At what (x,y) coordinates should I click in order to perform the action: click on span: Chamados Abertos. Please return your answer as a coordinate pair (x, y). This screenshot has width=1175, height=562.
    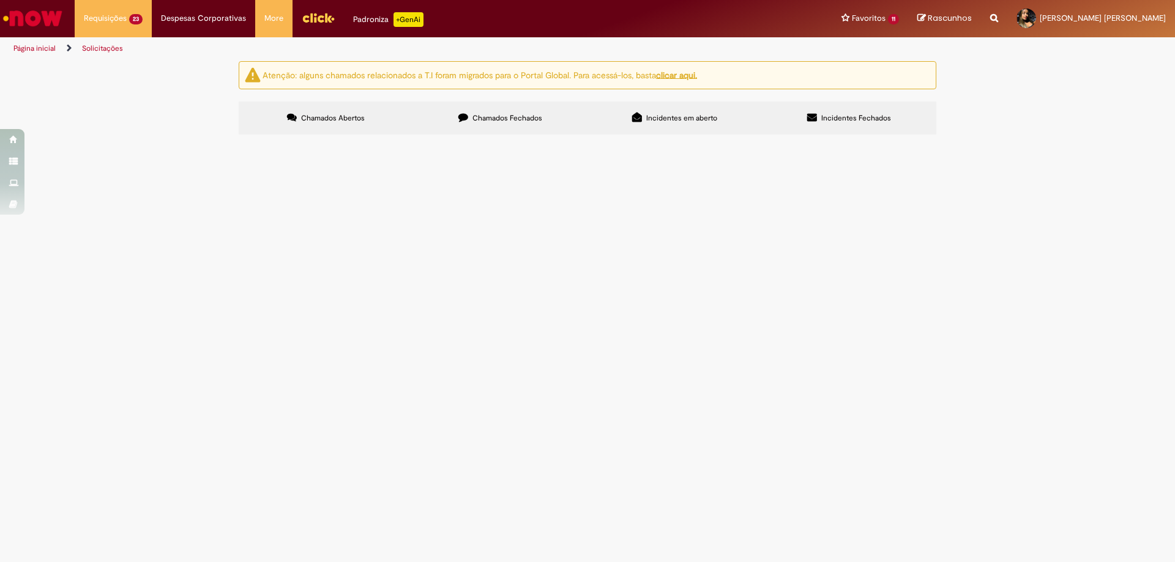
    Looking at the image, I should click on (333, 118).